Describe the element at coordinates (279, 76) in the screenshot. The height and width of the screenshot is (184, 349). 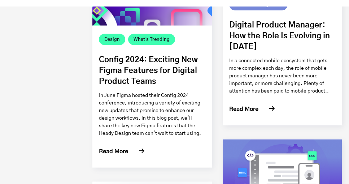
I see `a: In a connected mobile ecosystem that gets more complex each day, the role of mobile product manag...` at that location.